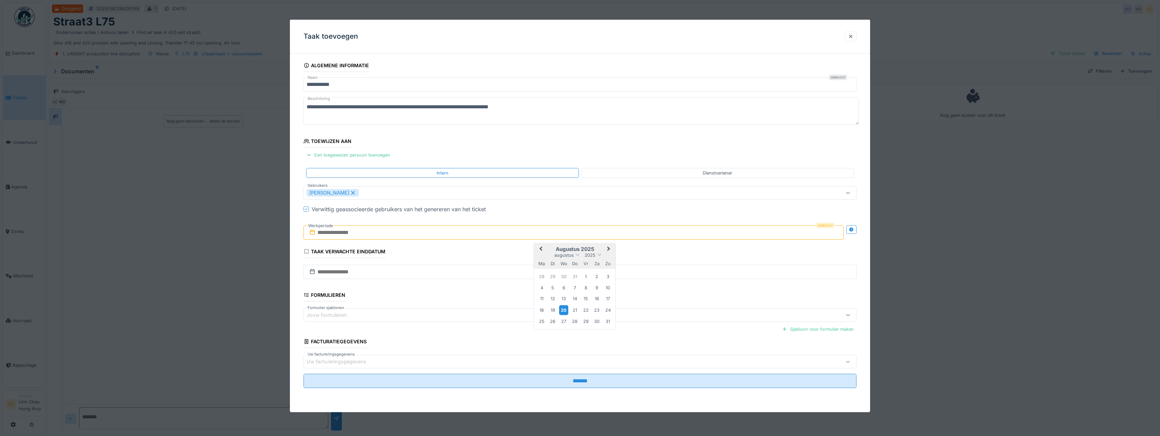 Image resolution: width=1160 pixels, height=436 pixels. Describe the element at coordinates (597, 321) in the screenshot. I see `div: Choose zaterdag 30 augustus 2025` at that location.